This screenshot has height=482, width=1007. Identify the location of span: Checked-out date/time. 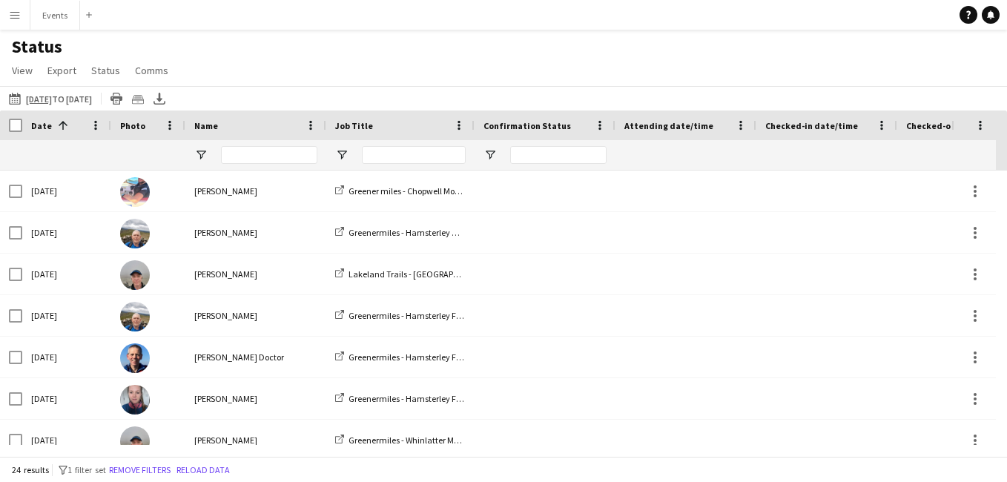
(956, 125).